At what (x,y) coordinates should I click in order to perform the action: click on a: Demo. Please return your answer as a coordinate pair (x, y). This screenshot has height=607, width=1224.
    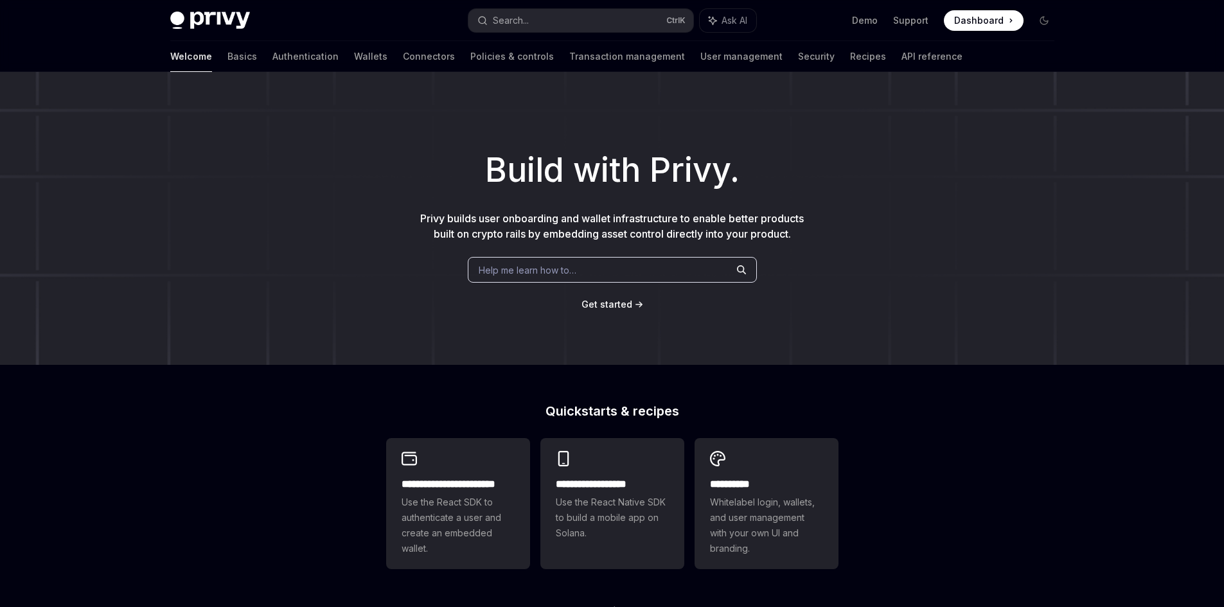
    Looking at the image, I should click on (865, 21).